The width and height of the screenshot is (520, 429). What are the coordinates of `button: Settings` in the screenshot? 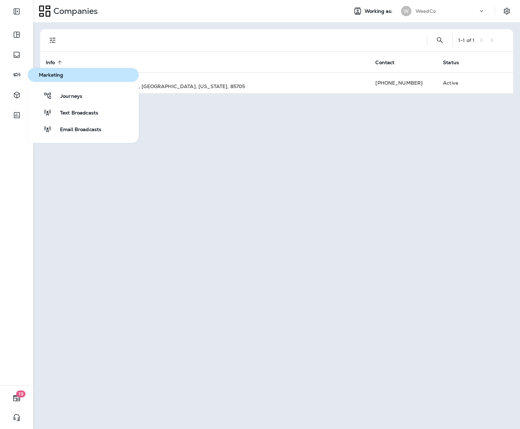 It's located at (507, 11).